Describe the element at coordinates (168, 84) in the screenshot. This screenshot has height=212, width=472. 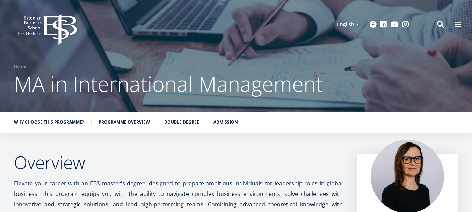
I see `span: MA in International Management` at that location.